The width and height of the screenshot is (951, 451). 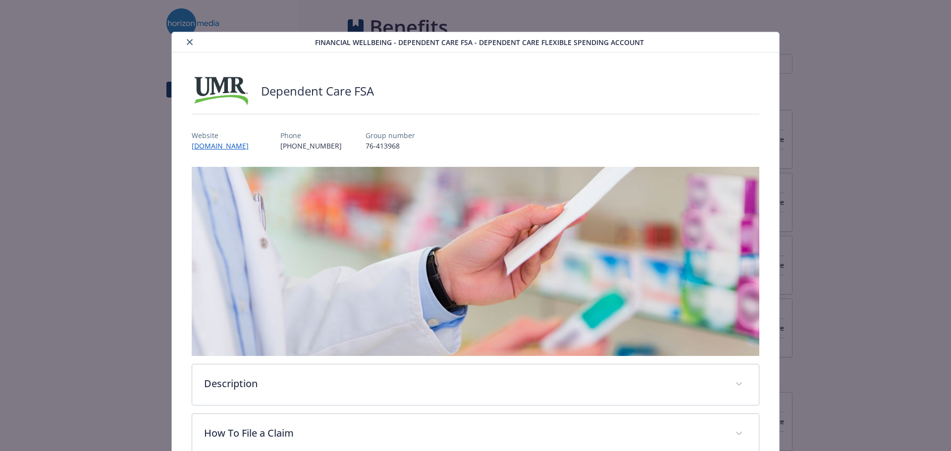 What do you see at coordinates (390, 135) in the screenshot?
I see `p: Group number` at bounding box center [390, 135].